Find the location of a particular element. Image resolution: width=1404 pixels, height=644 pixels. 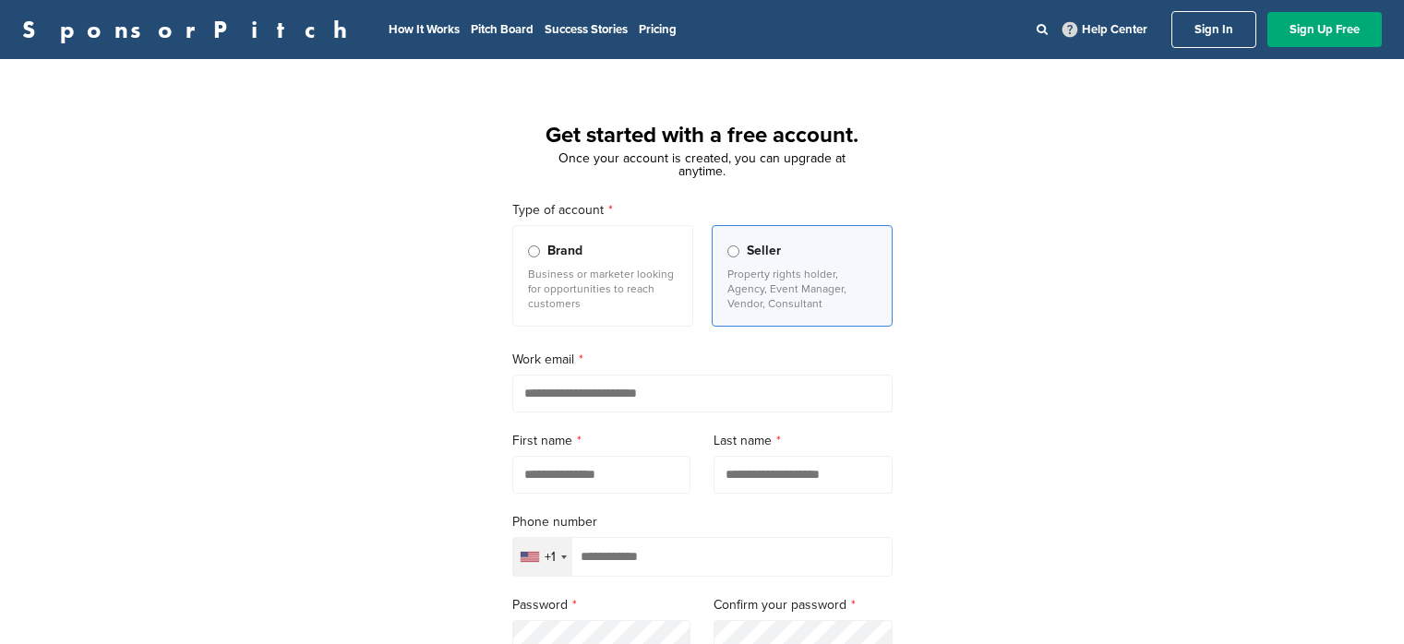

label: Password is located at coordinates (602, 605).